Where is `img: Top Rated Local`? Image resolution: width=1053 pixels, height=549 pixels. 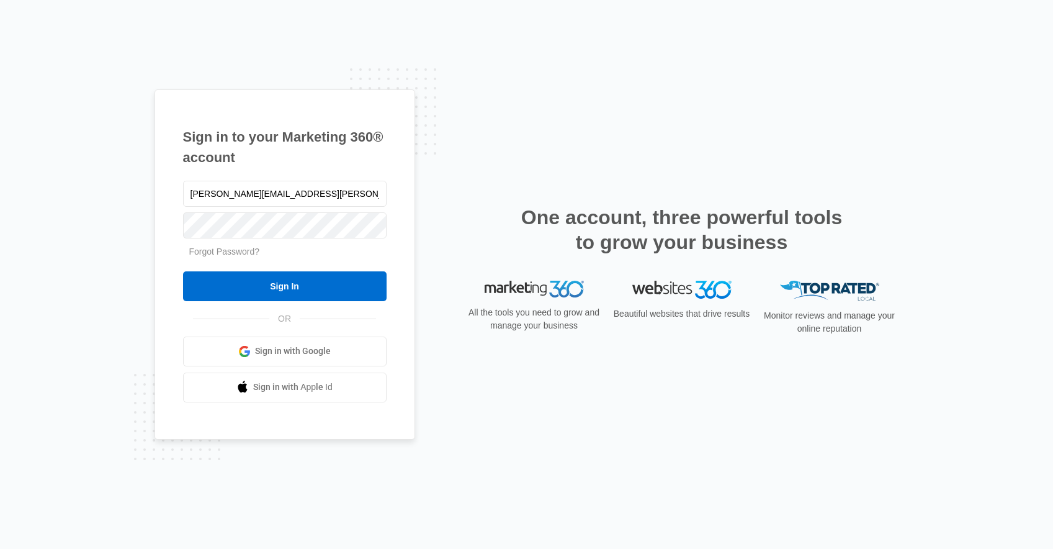
img: Top Rated Local is located at coordinates (830, 290).